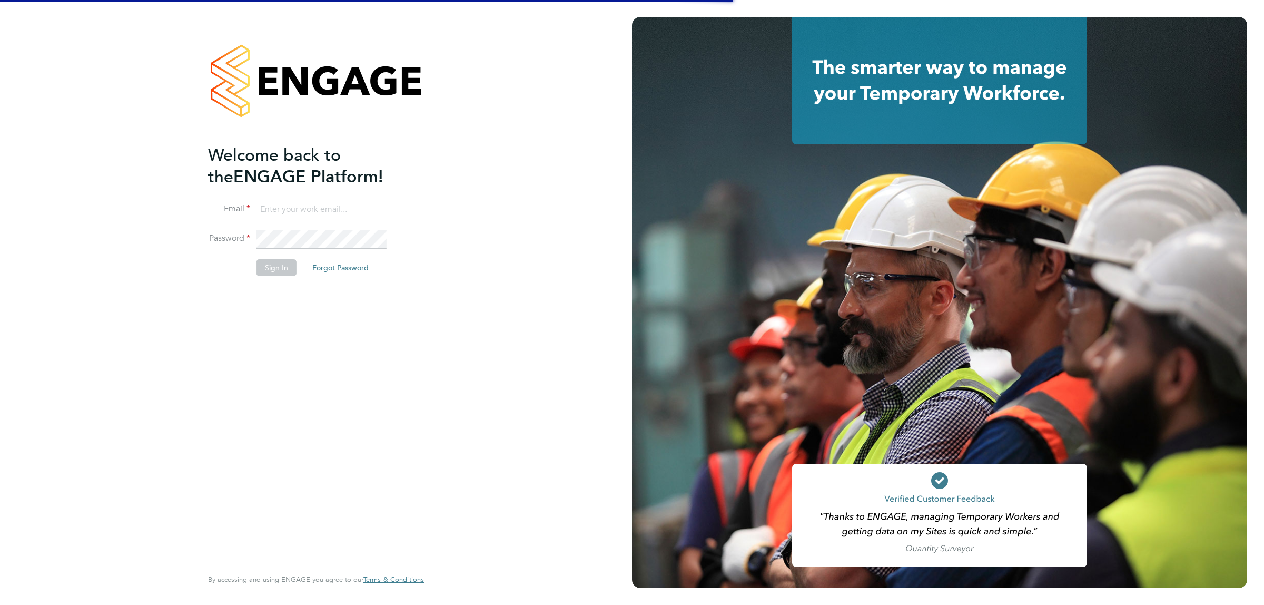 The width and height of the screenshot is (1264, 605). I want to click on input: Enter your work email..., so click(321, 210).